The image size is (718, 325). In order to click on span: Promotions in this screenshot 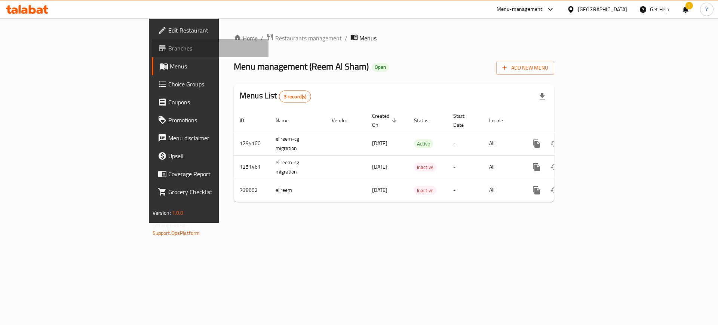, I will do `click(215, 120)`.